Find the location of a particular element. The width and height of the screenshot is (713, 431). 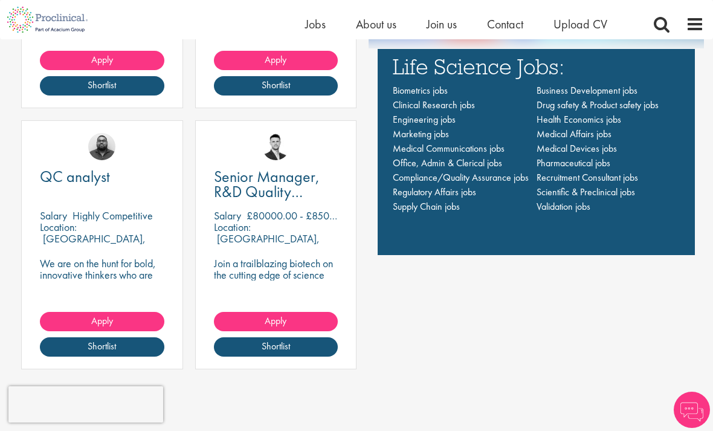

a: Upload CV is located at coordinates (580, 24).